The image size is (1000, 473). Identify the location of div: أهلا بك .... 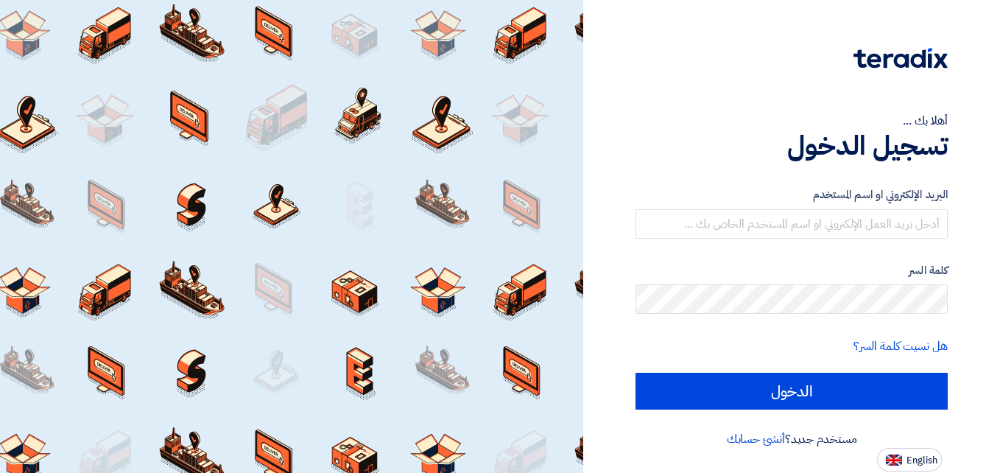
(792, 121).